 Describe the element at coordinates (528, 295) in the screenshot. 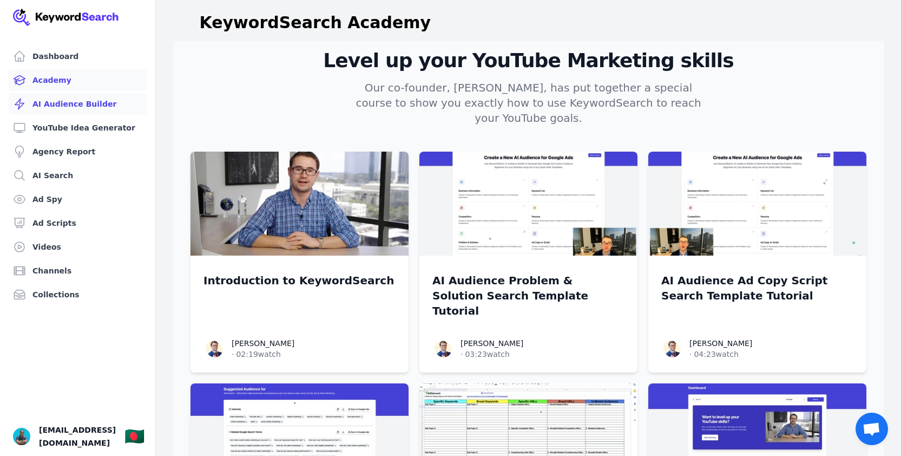

I see `p: AI Audience Problem & Solution Search Template Tutorial` at that location.